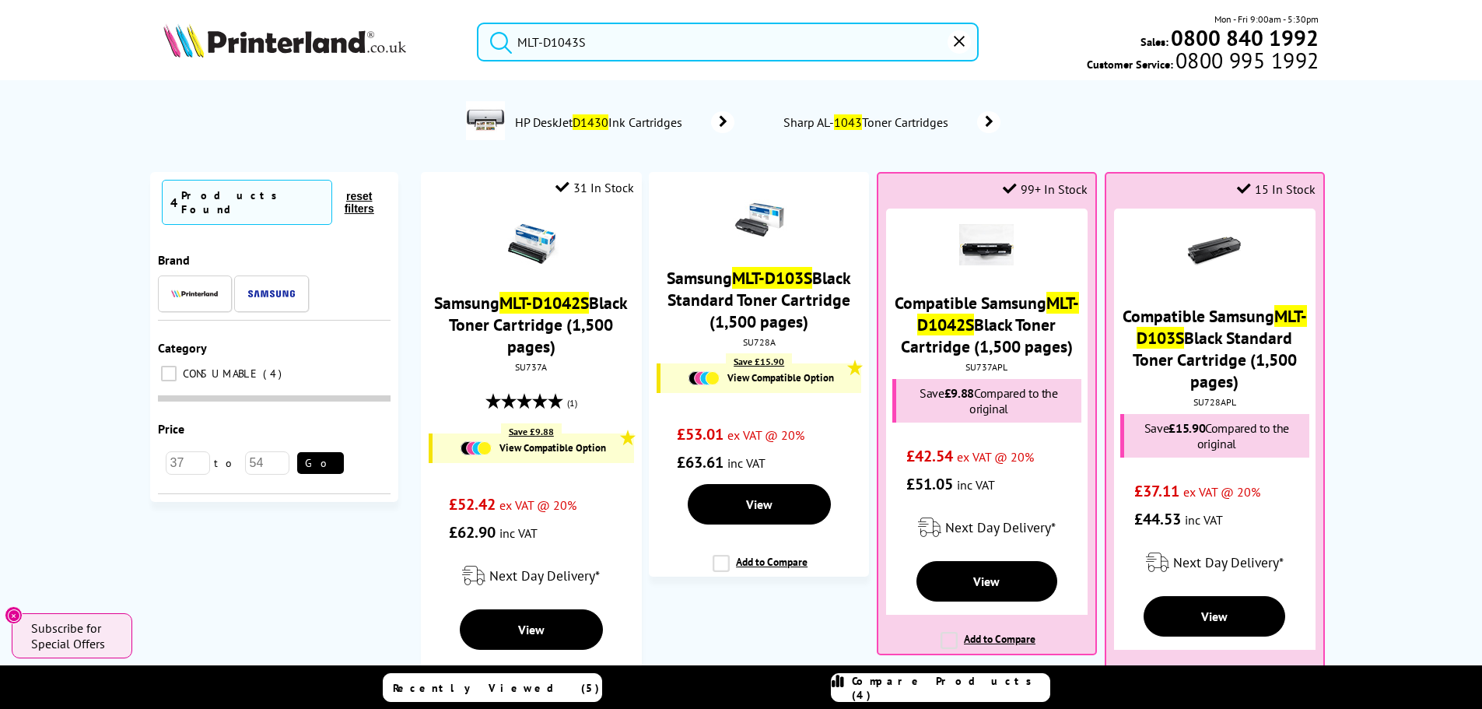 This screenshot has width=1482, height=709. Describe the element at coordinates (848, 122) in the screenshot. I see `mark: 1043` at that location.